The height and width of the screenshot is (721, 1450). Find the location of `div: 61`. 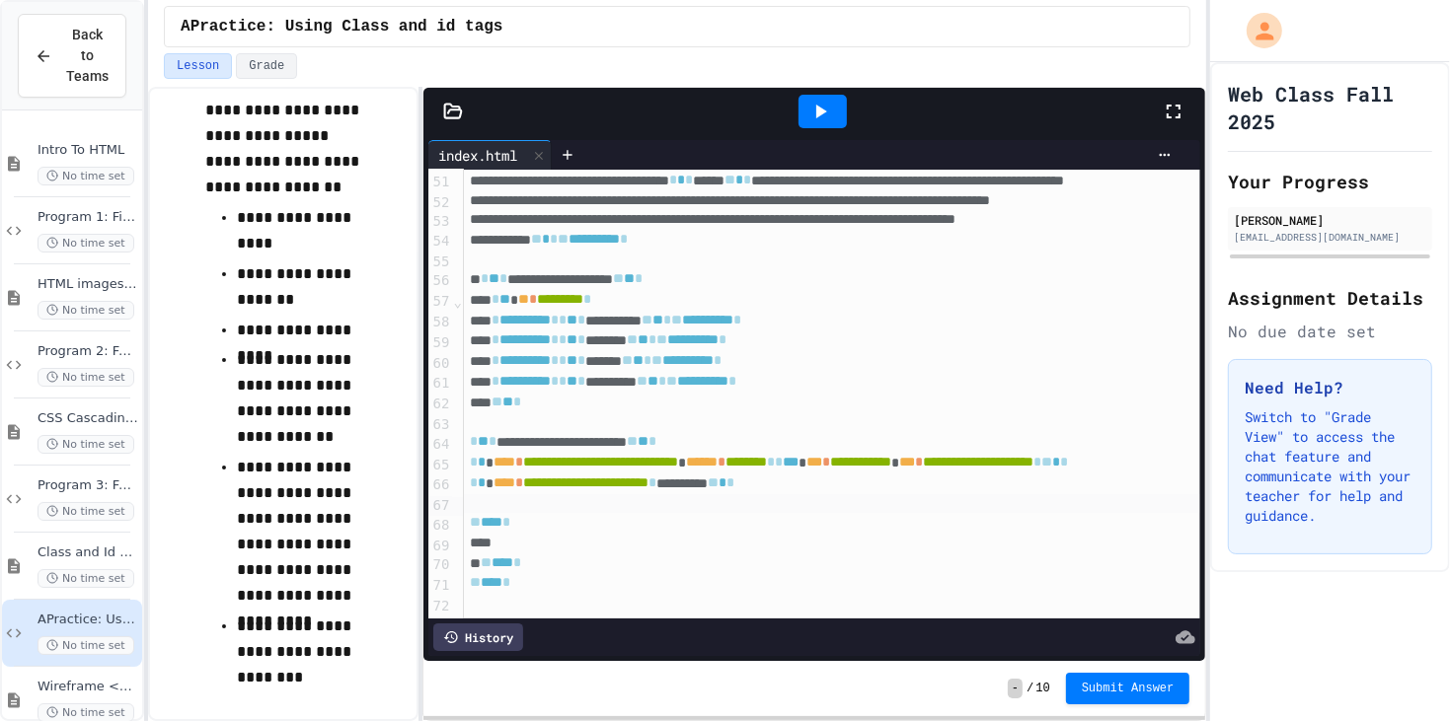

div: 61 is located at coordinates (440, 384).